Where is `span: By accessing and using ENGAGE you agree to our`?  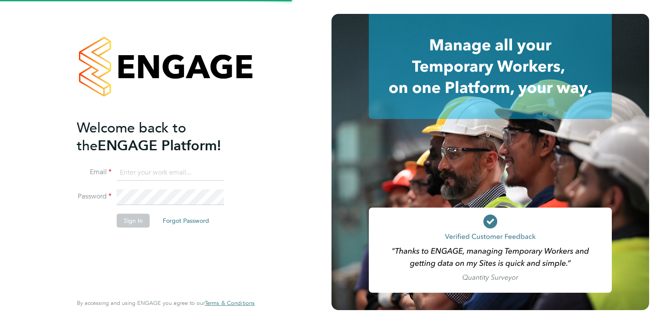 span: By accessing and using ENGAGE you agree to our is located at coordinates (166, 303).